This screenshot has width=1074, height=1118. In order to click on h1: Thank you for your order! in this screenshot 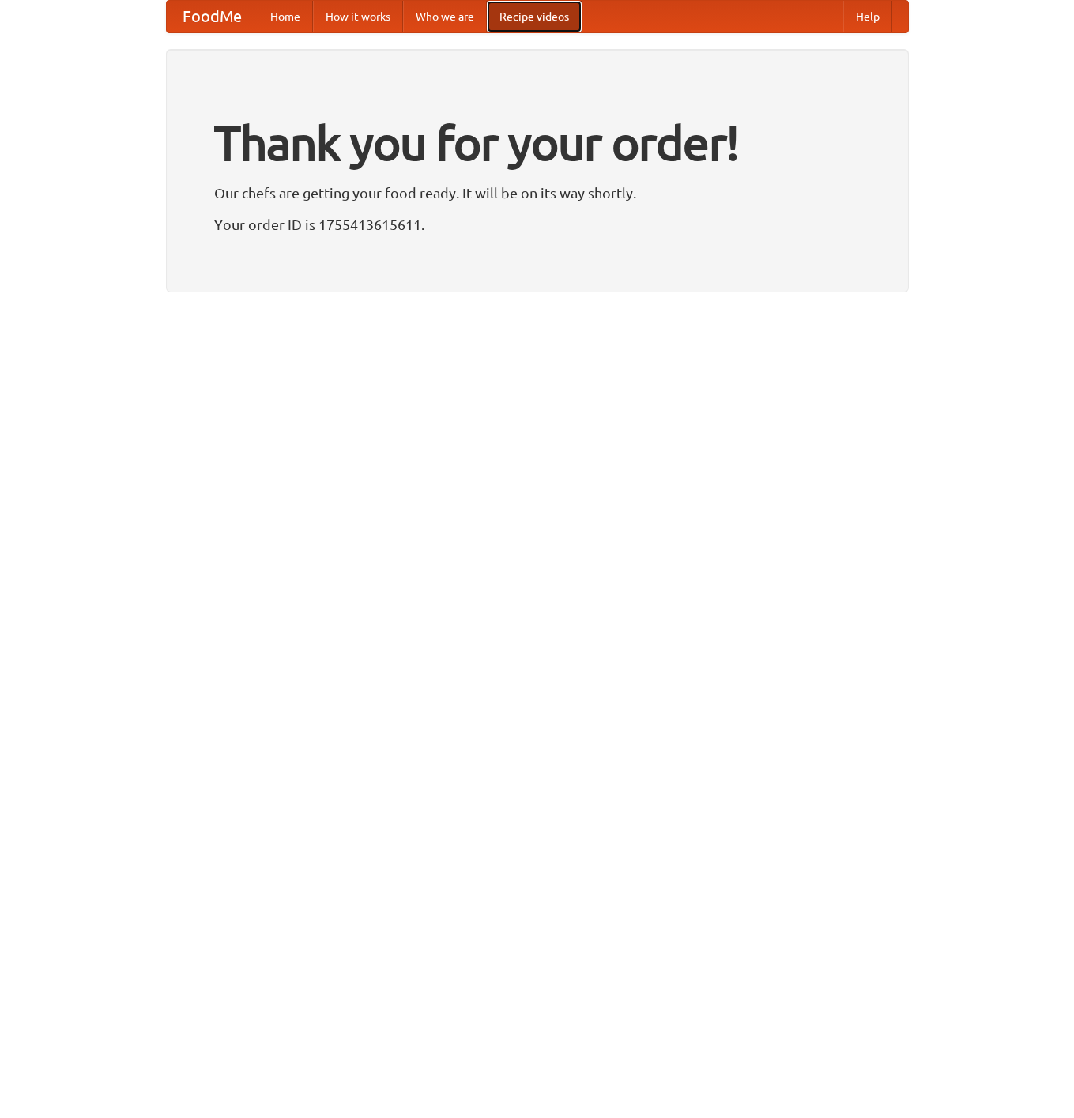, I will do `click(537, 143)`.